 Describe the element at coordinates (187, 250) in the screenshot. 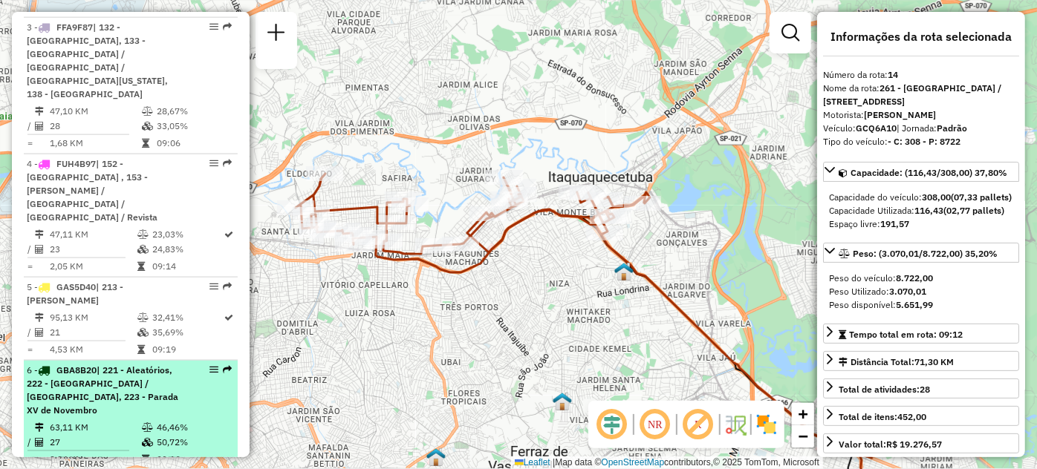

I see `td: 24,83%` at that location.